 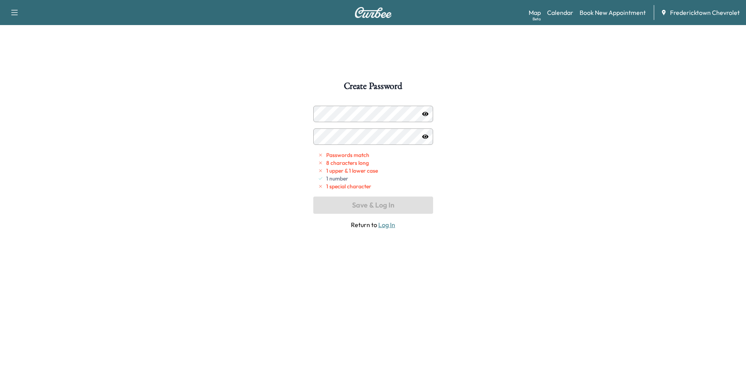 What do you see at coordinates (348, 155) in the screenshot?
I see `span: Passwords match` at bounding box center [348, 155].